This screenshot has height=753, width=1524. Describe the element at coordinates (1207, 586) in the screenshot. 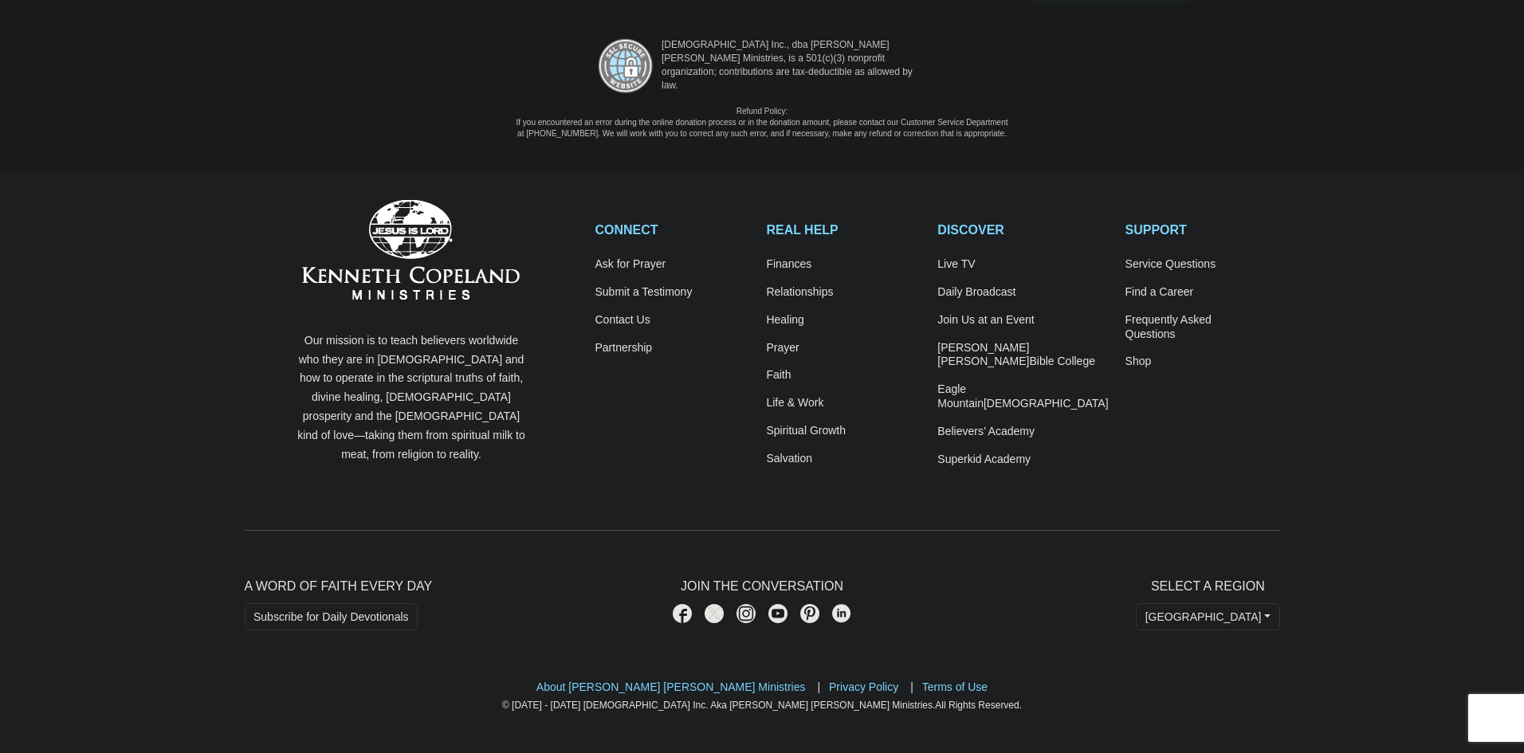

I see `h2: Select A Region` at that location.